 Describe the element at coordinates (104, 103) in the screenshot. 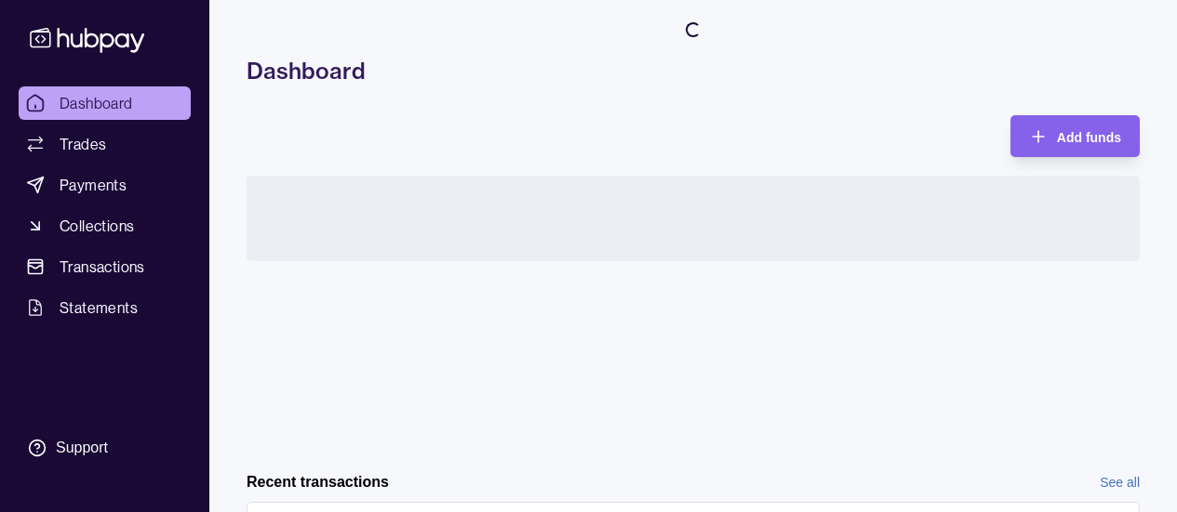

I see `a: Dashboard` at that location.